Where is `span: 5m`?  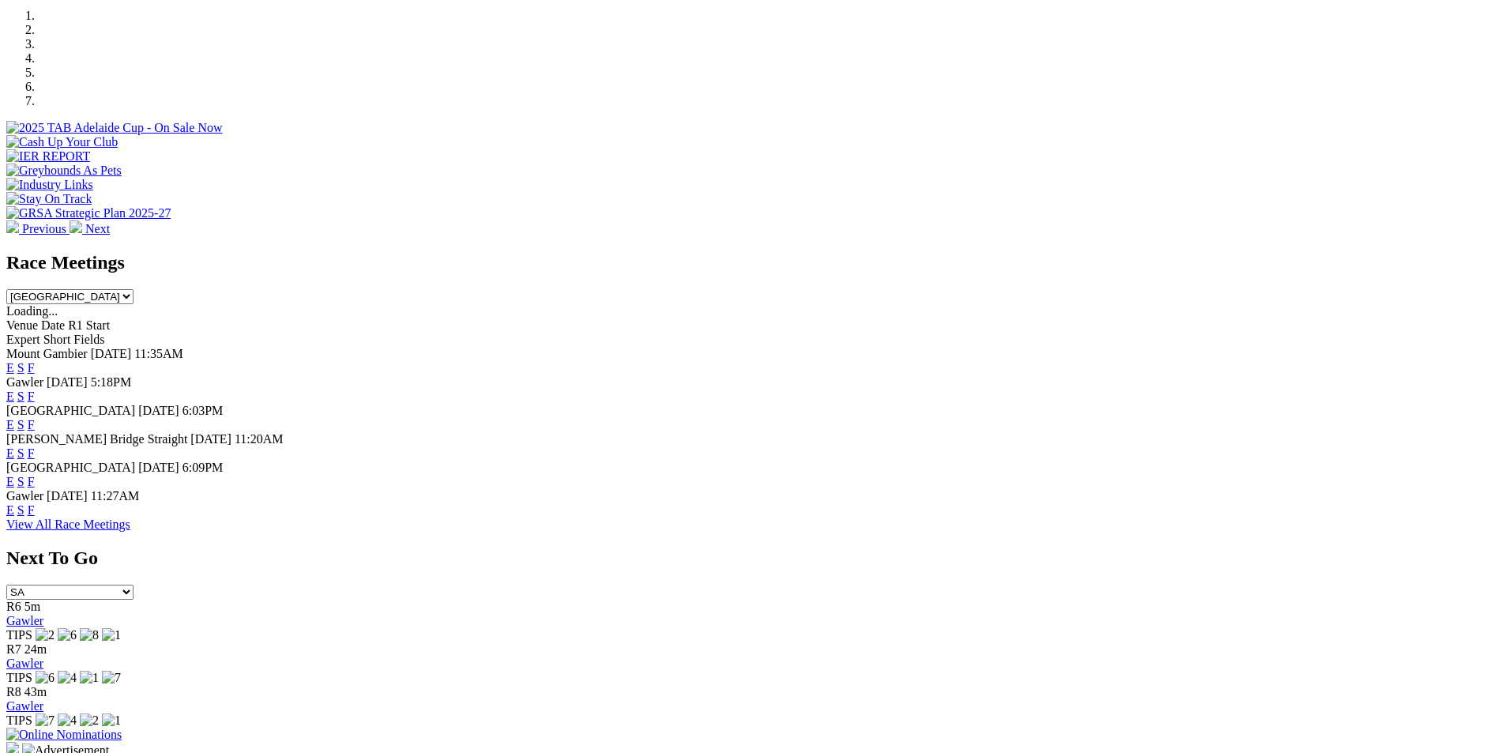
span: 5m is located at coordinates (32, 606).